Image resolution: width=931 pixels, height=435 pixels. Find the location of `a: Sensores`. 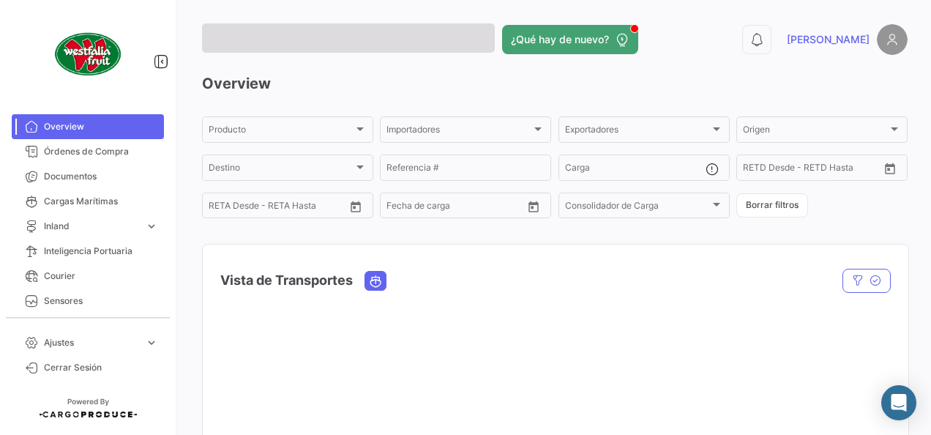

a: Sensores is located at coordinates (88, 301).